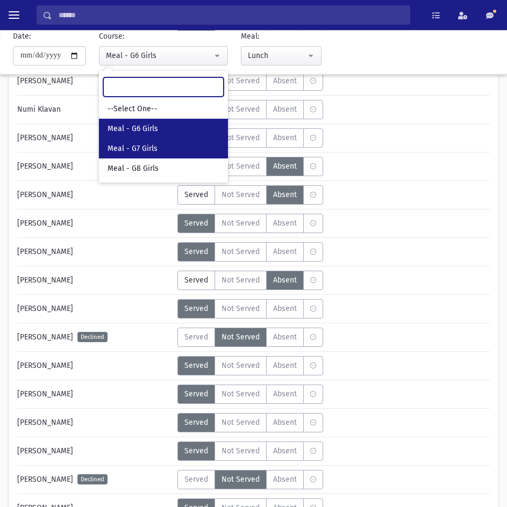  What do you see at coordinates (163, 56) in the screenshot?
I see `button: Meal - G6 Girls` at bounding box center [163, 56].